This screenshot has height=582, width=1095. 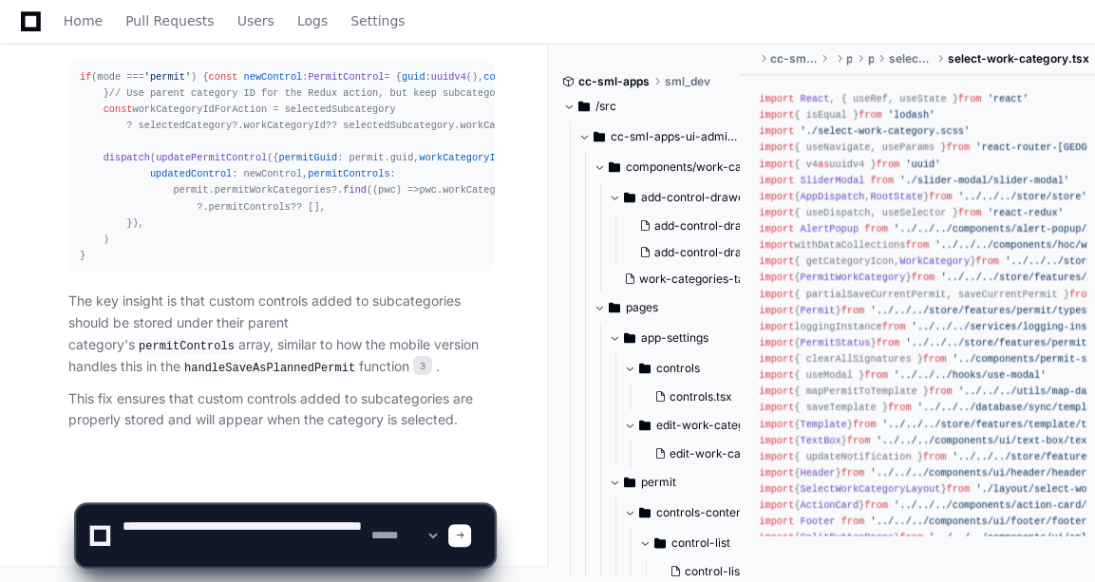 I want to click on span: 'react', so click(x=1007, y=99).